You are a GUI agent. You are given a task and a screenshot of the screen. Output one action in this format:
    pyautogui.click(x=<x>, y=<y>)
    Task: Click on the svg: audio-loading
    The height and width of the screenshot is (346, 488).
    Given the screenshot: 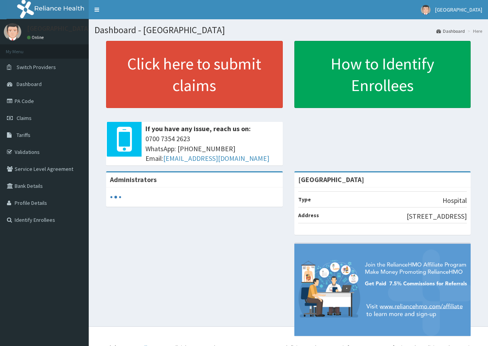 What is the action you would take?
    pyautogui.click(x=116, y=197)
    